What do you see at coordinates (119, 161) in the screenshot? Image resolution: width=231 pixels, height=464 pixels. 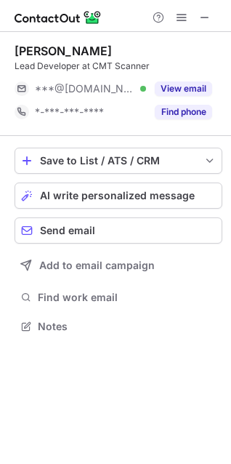 I see `button: save-profile-one-click` at bounding box center [119, 161].